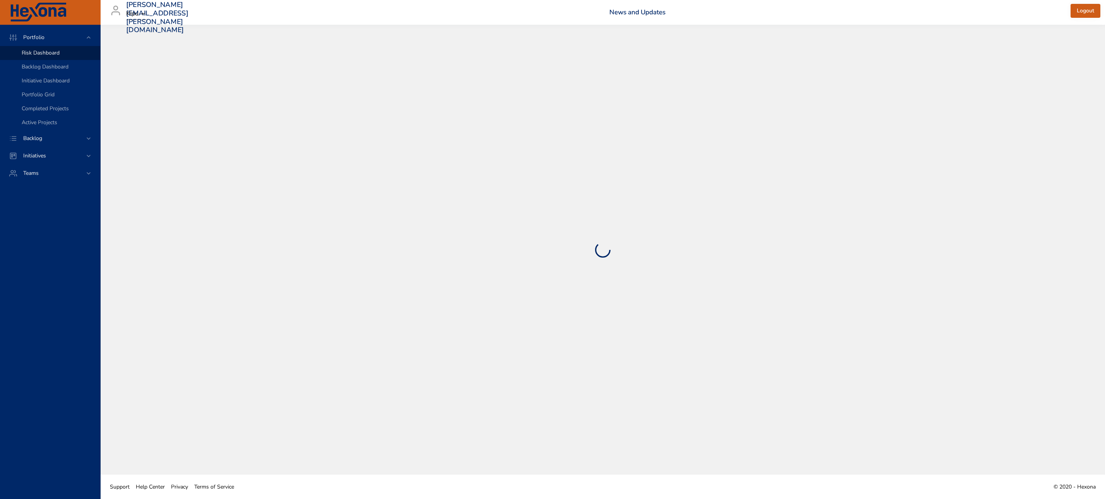  What do you see at coordinates (214, 487) in the screenshot?
I see `span: Terms of Service` at bounding box center [214, 487].